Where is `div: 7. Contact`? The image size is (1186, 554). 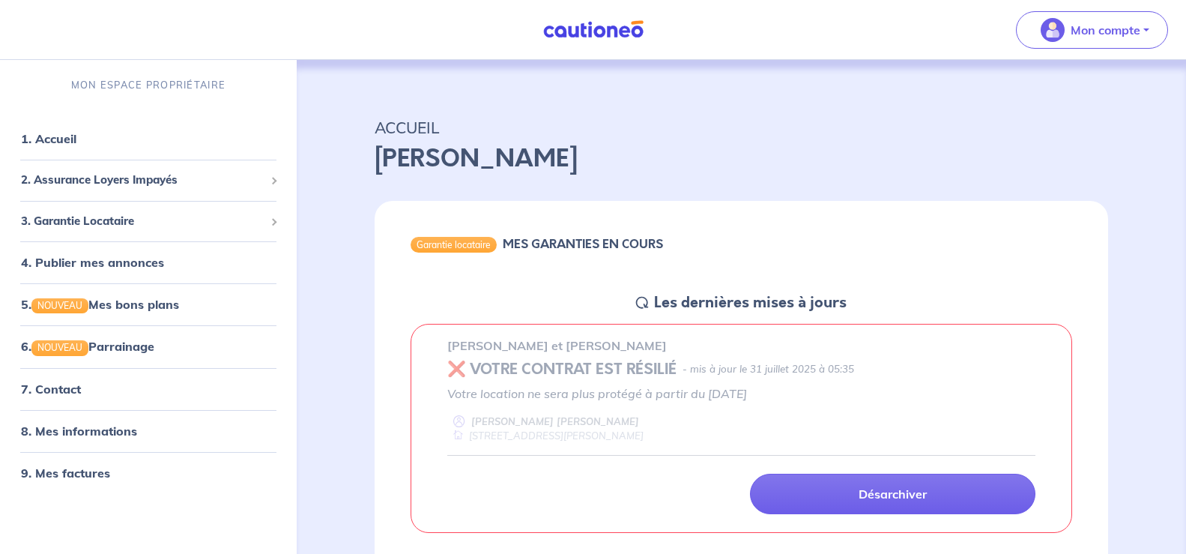
div: 7. Contact is located at coordinates (148, 389).